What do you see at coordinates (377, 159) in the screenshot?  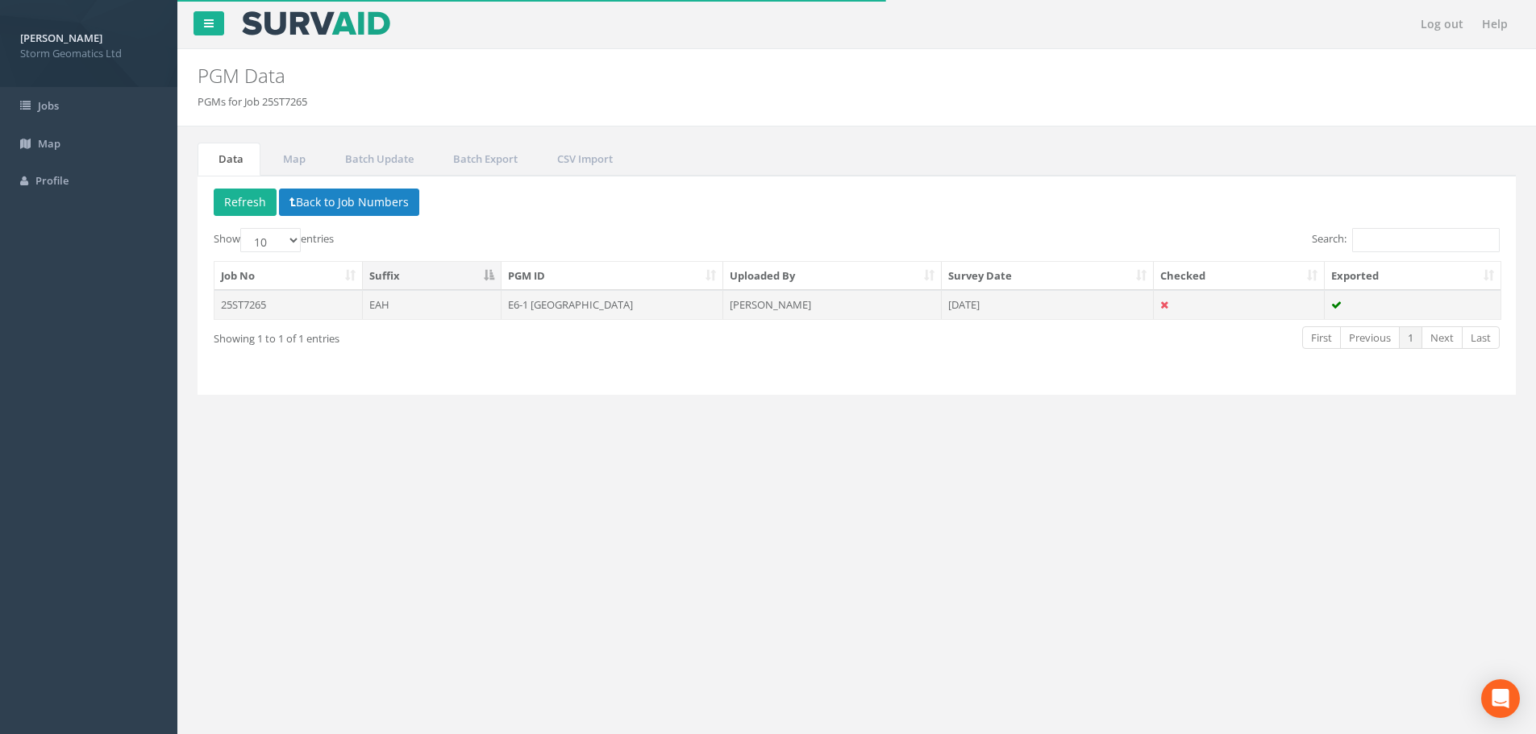 I see `a: Batch Update` at bounding box center [377, 159].